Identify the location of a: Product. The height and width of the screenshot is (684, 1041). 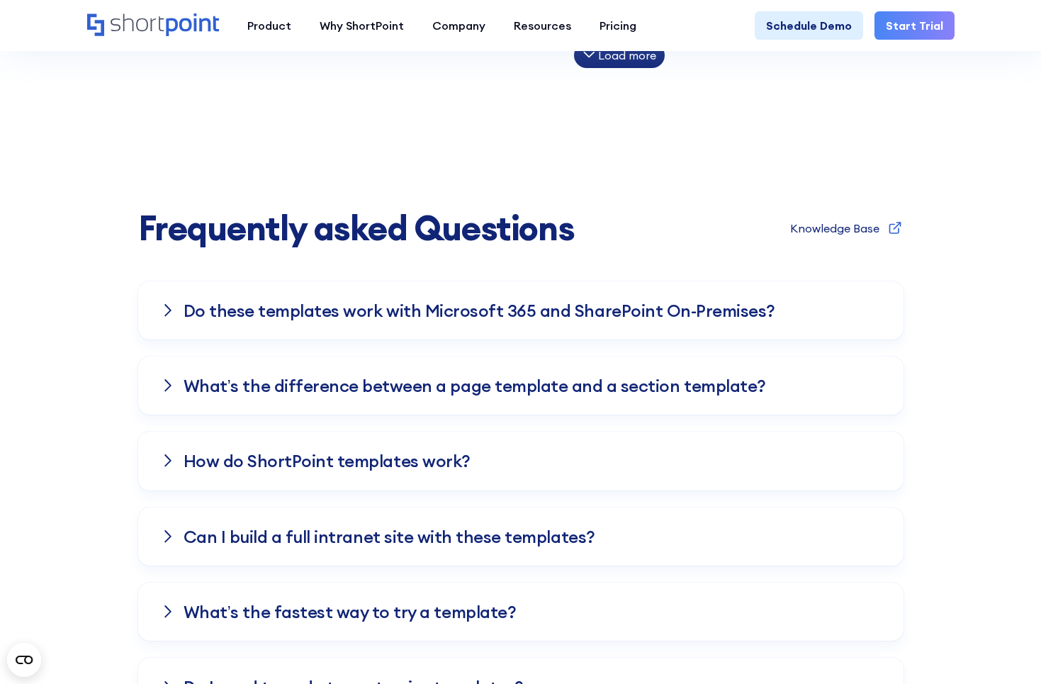
(269, 26).